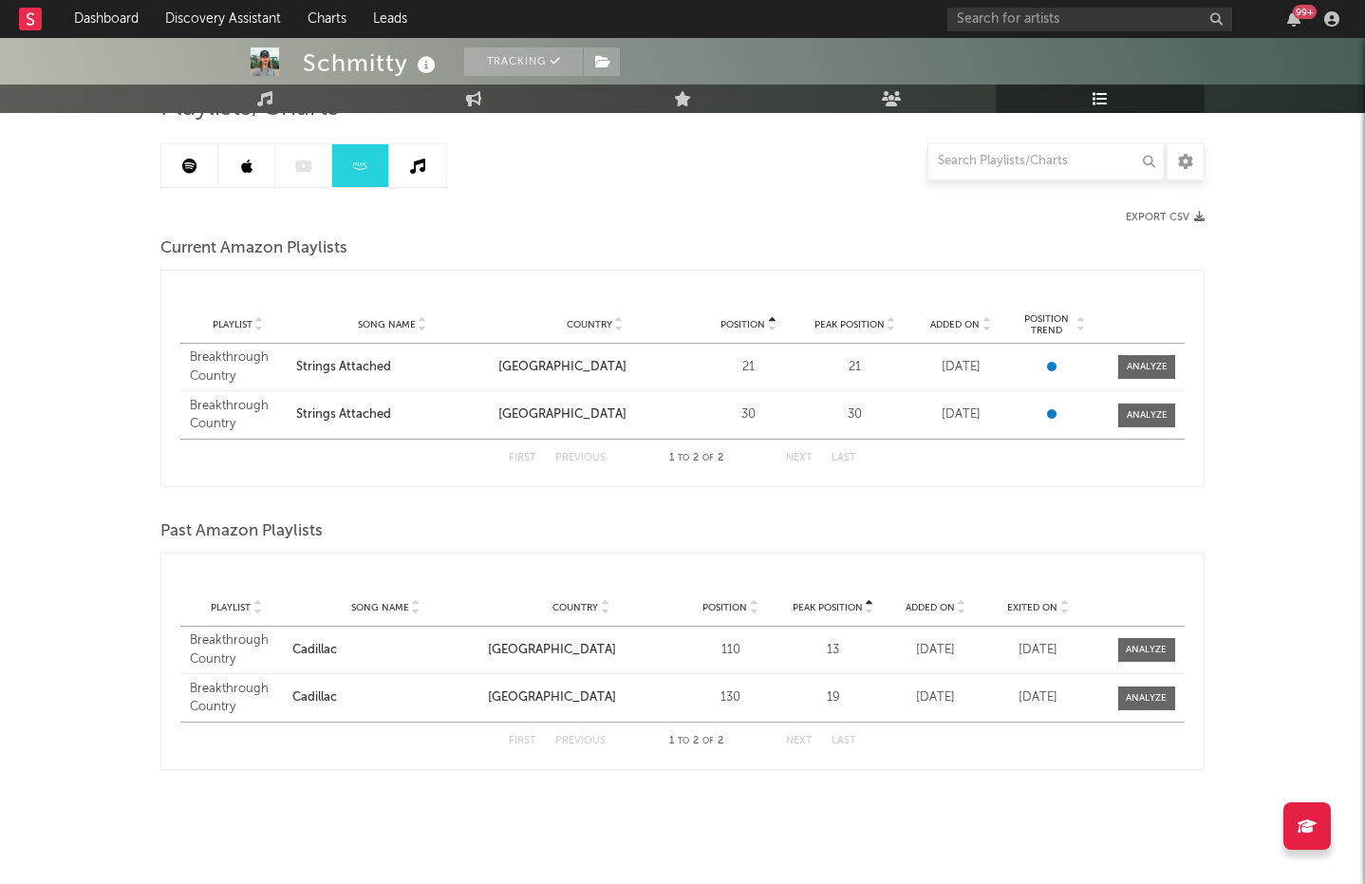  What do you see at coordinates (523, 62) in the screenshot?
I see `button: Tracking` at bounding box center [523, 62].